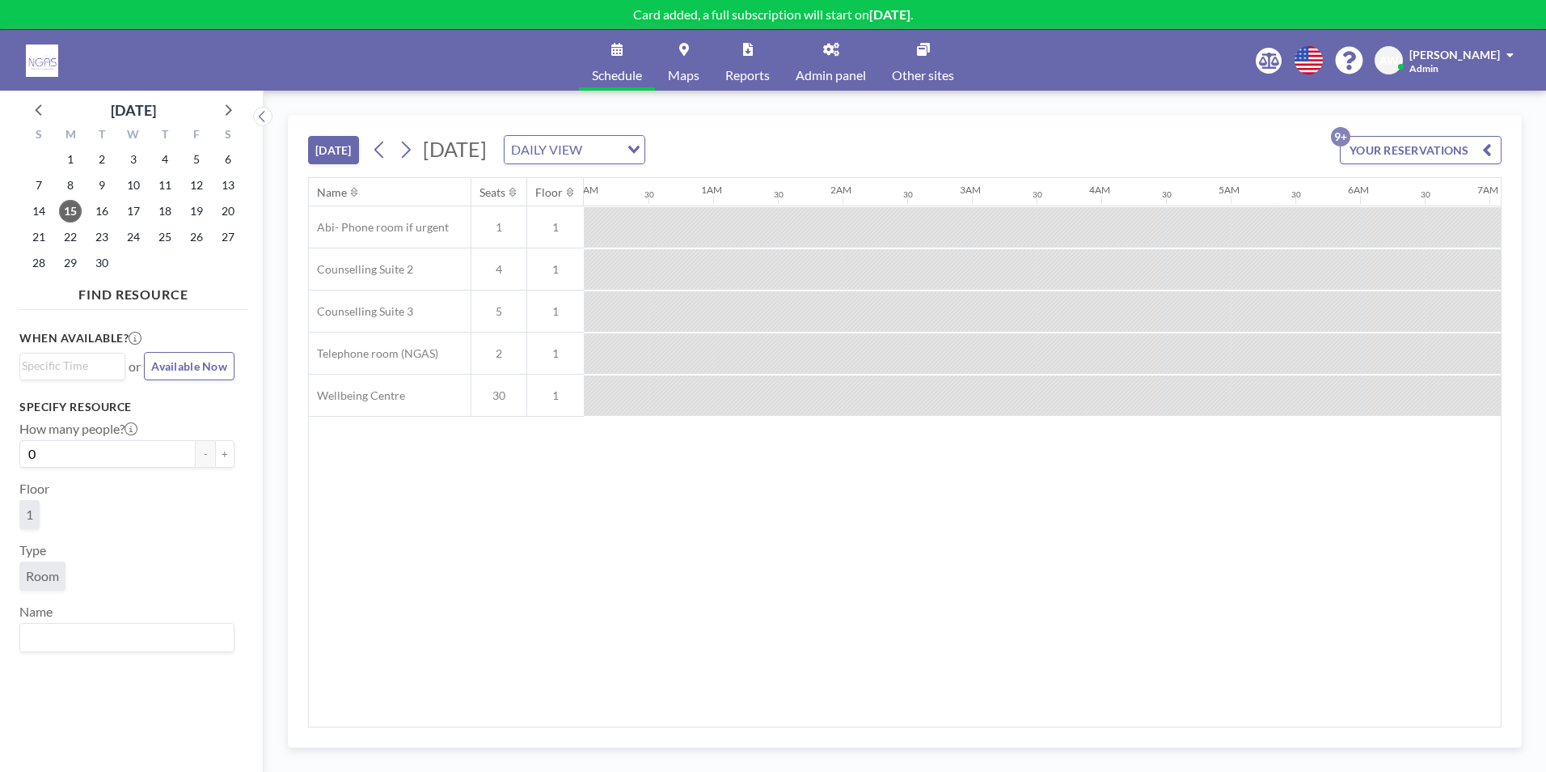  What do you see at coordinates (70, 185) in the screenshot?
I see `span: Monday, September 8, 2025` at bounding box center [70, 185].